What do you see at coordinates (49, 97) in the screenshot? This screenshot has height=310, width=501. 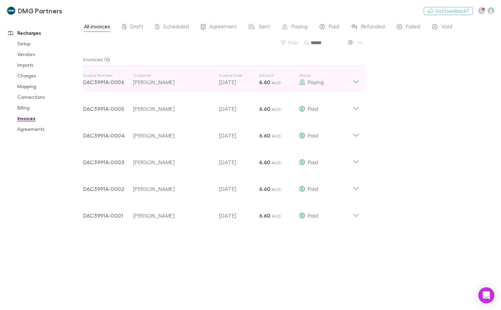 I see `a: Connections` at bounding box center [49, 97].